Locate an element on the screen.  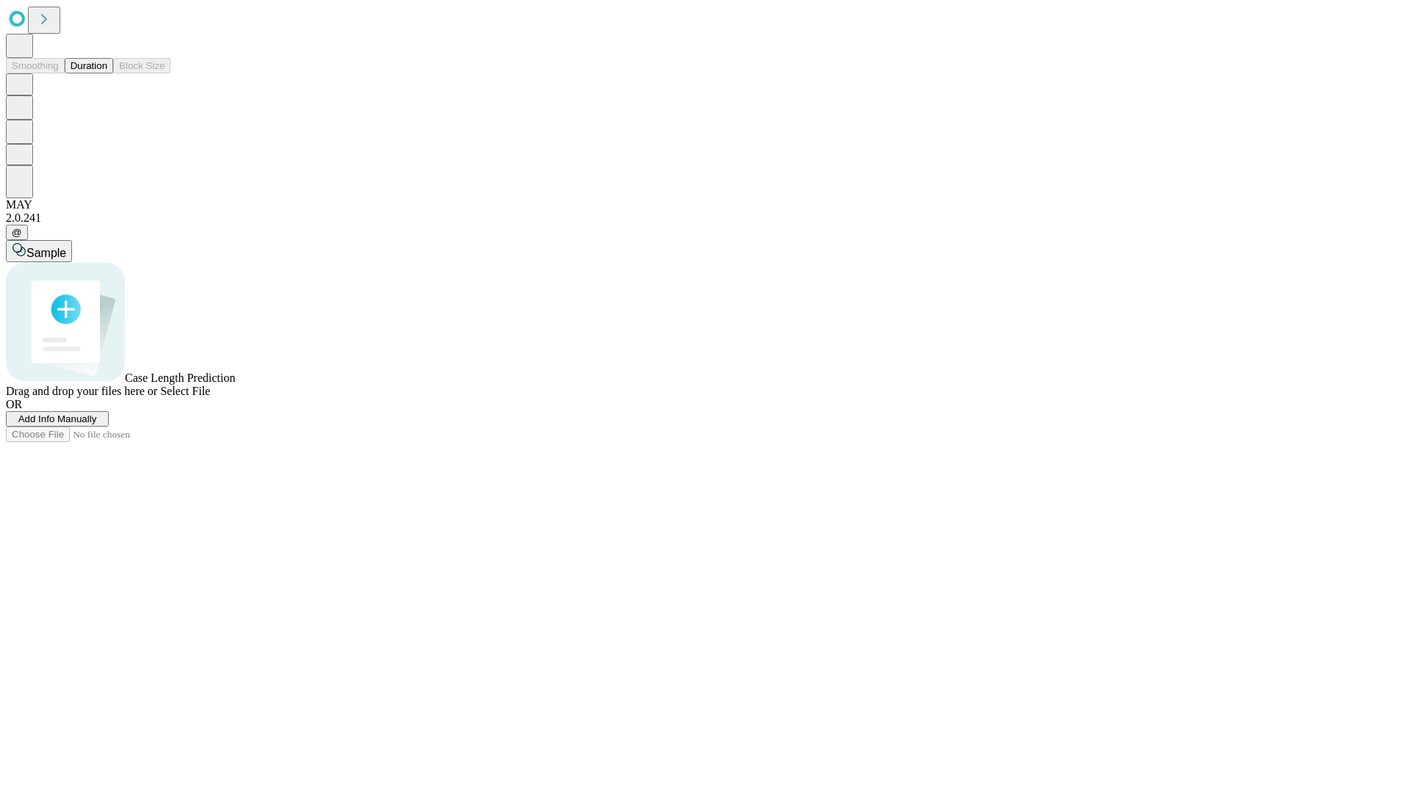
span: Add Info Manually is located at coordinates (57, 419).